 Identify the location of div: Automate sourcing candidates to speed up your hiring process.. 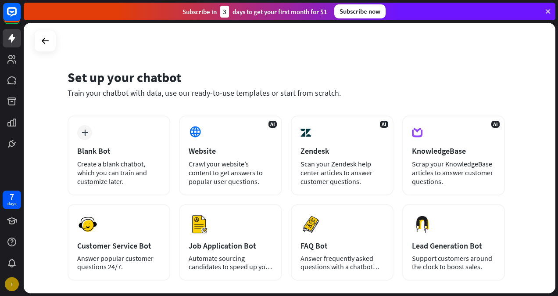
(230, 262).